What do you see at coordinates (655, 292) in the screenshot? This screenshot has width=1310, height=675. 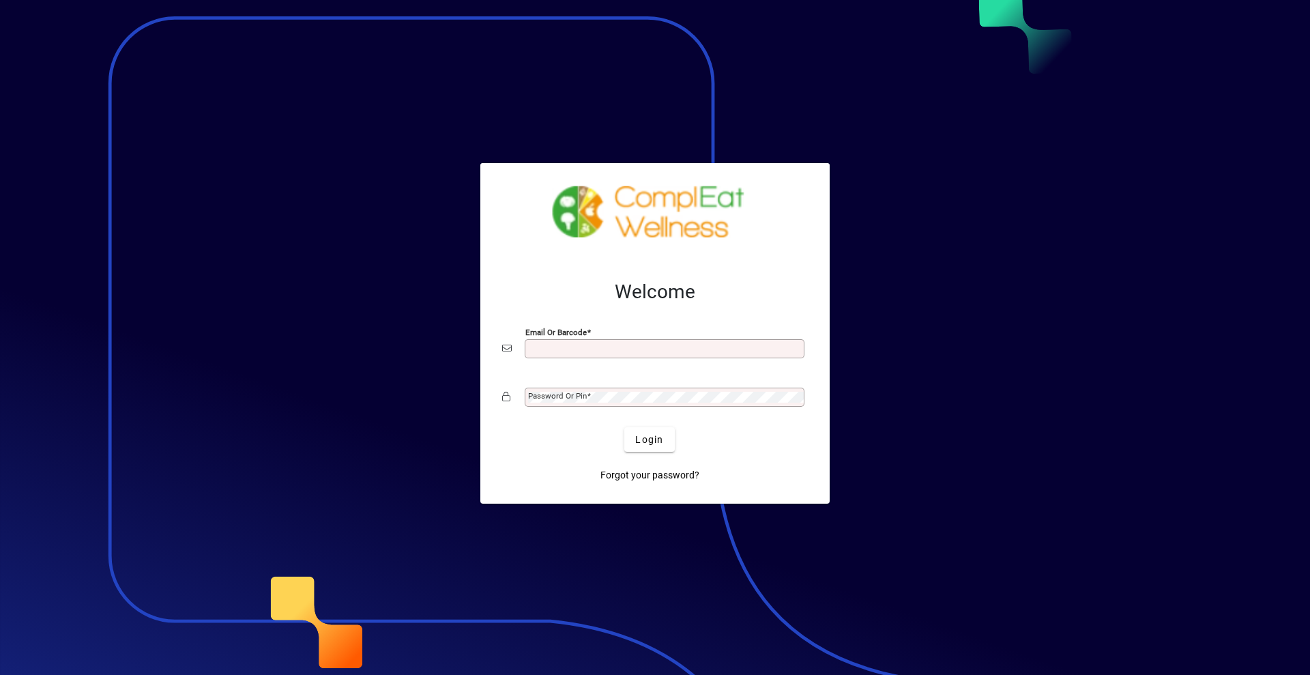 I see `h2: Welcome` at bounding box center [655, 292].